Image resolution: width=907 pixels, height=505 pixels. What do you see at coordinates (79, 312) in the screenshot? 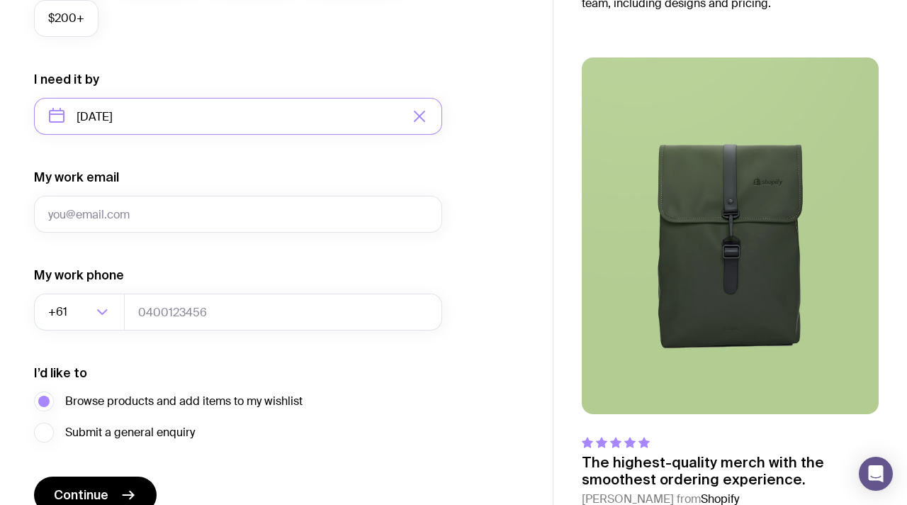
I see `div: Search for option` at bounding box center [79, 312].